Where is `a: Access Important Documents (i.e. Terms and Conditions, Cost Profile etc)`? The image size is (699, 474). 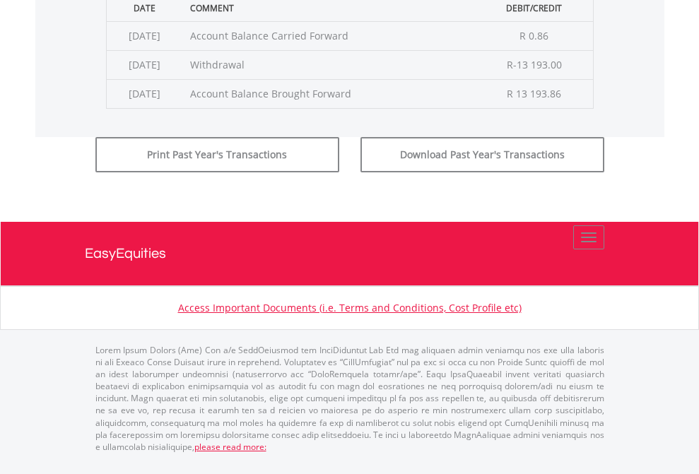
a: Access Important Documents (i.e. Terms and Conditions, Cost Profile etc) is located at coordinates (350, 308).